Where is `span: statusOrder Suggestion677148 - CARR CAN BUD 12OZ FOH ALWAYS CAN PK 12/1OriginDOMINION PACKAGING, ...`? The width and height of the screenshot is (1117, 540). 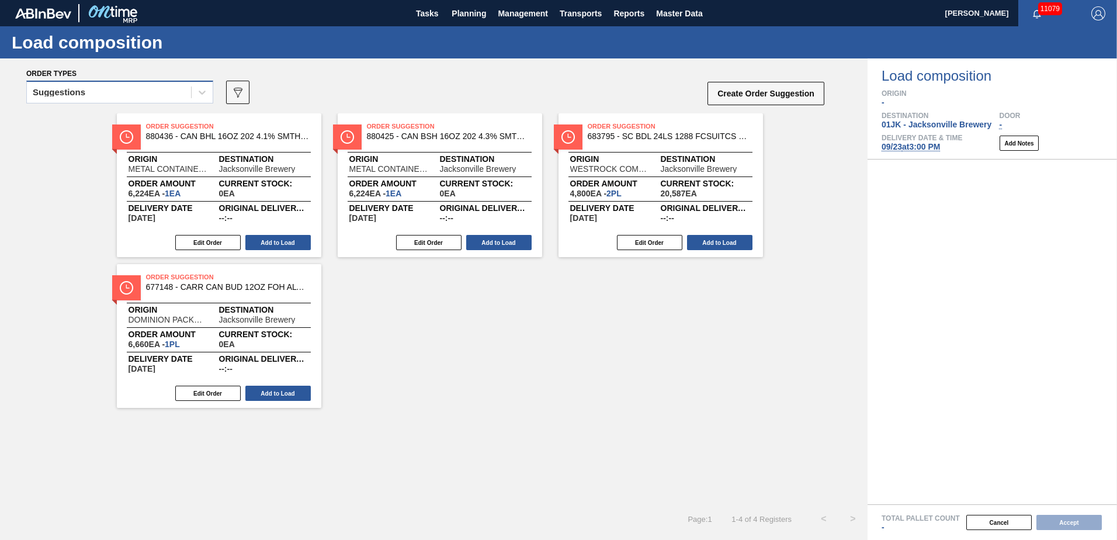 span: statusOrder Suggestion677148 - CARR CAN BUD 12OZ FOH ALWAYS CAN PK 12/1OriginDOMINION PACKAGING, ... is located at coordinates (219, 336).